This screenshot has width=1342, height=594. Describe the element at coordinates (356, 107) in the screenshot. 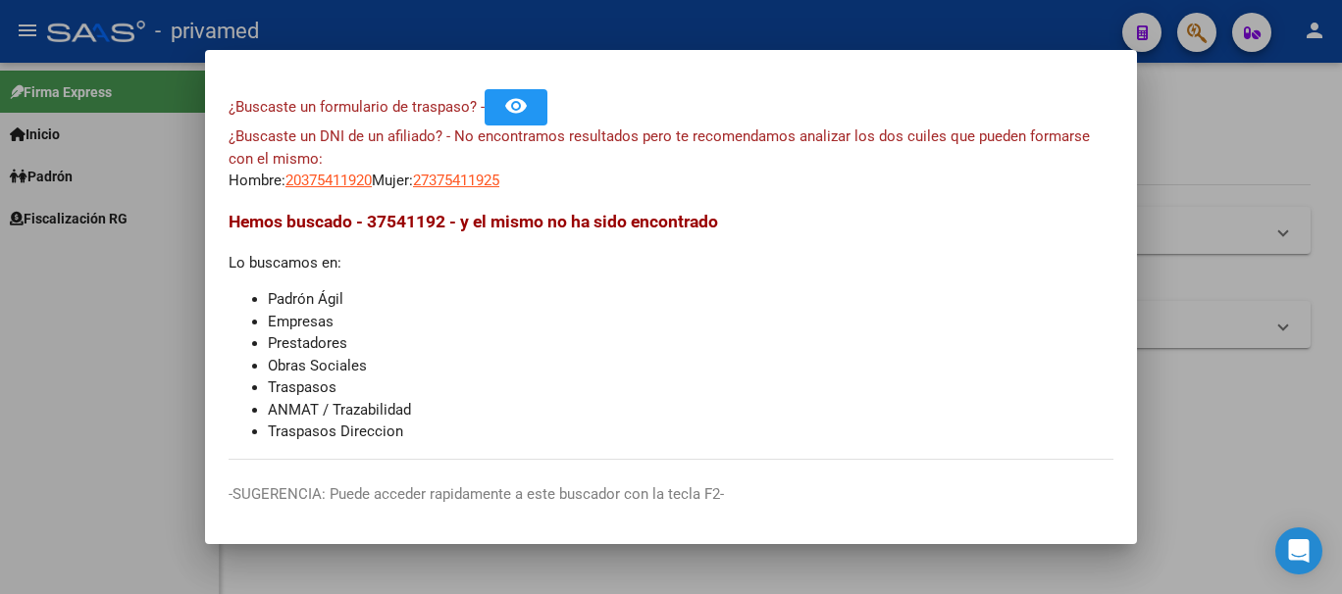

I see `span: ¿Buscaste un formulario de traspaso? -` at that location.